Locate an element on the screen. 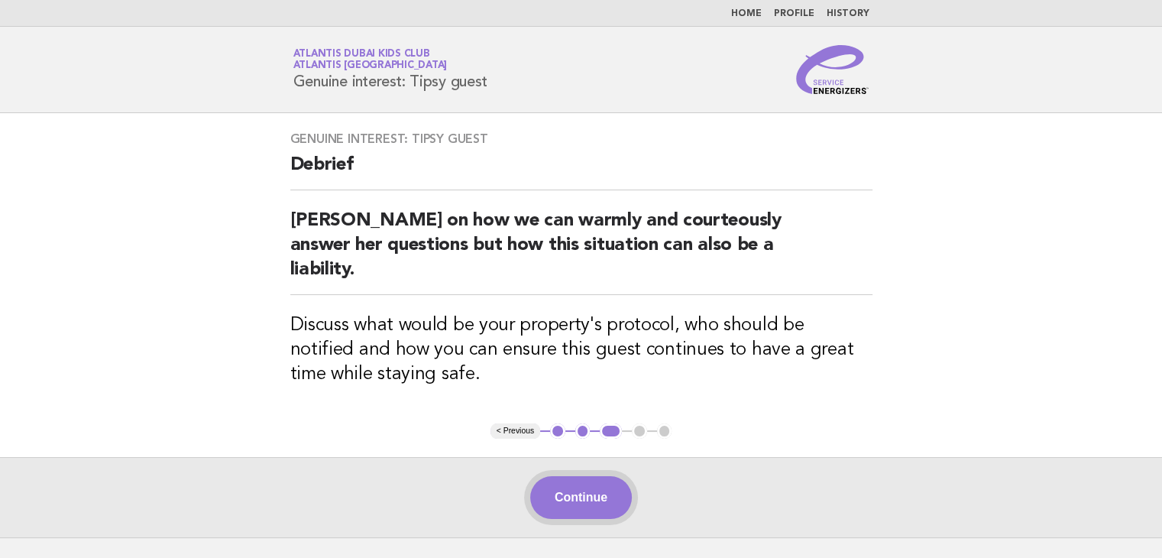 The image size is (1162, 558). h3: Discuss what would be your property's protocol, who should be notified and how you can ensure thi... is located at coordinates (581, 350).